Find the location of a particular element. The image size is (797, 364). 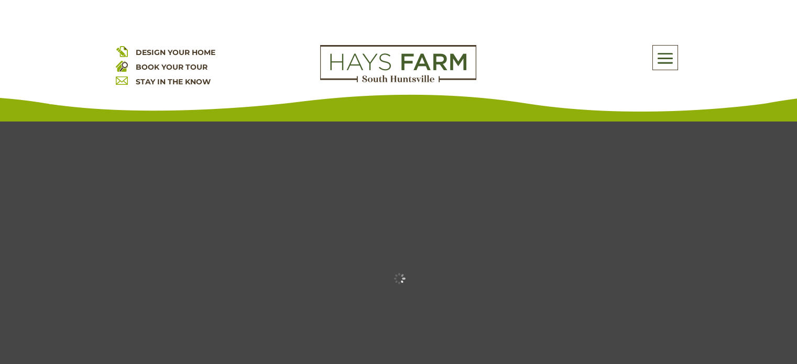

a: STAY IN THE KNOW is located at coordinates (173, 82).